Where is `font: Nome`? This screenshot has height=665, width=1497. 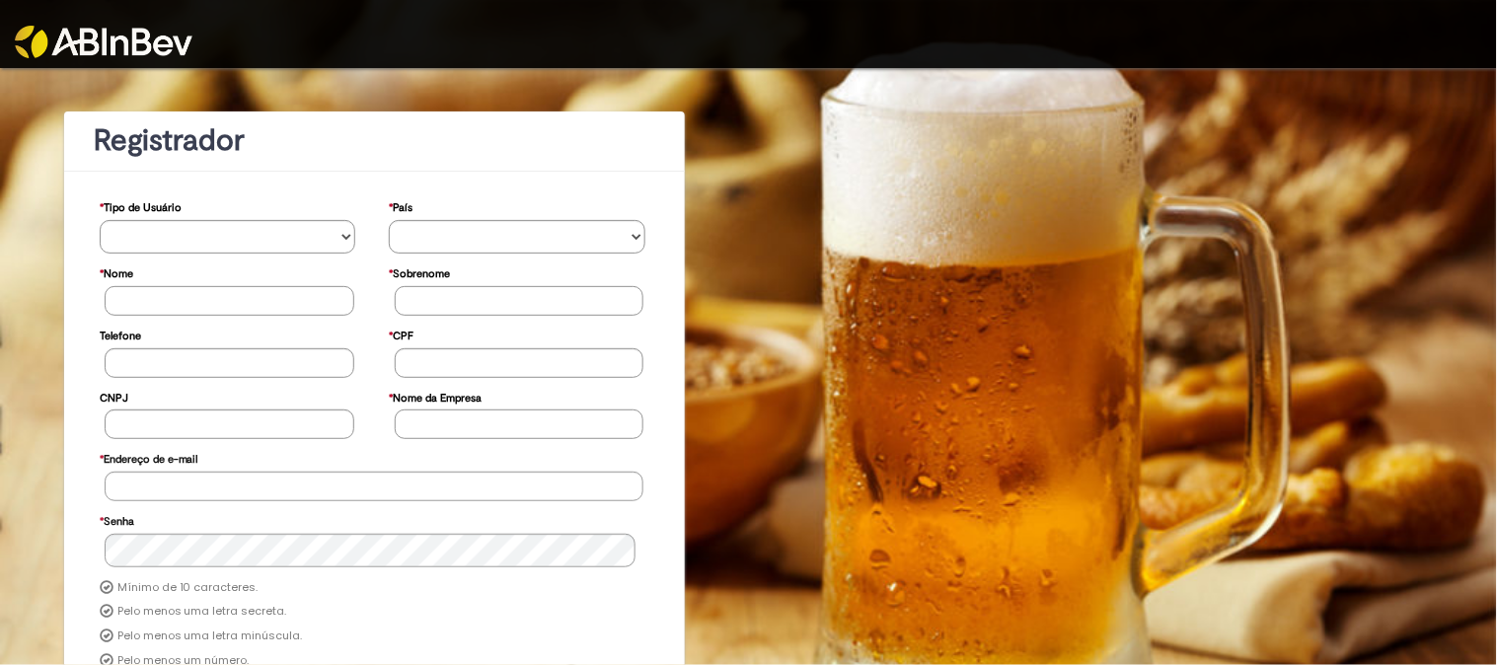 font: Nome is located at coordinates (118, 273).